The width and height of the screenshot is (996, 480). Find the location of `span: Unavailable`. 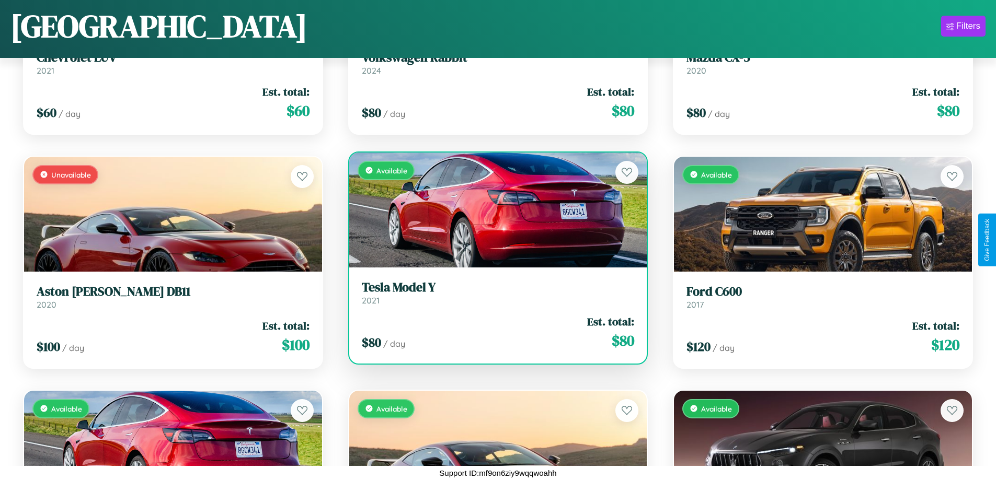

span: Unavailable is located at coordinates (71, 175).